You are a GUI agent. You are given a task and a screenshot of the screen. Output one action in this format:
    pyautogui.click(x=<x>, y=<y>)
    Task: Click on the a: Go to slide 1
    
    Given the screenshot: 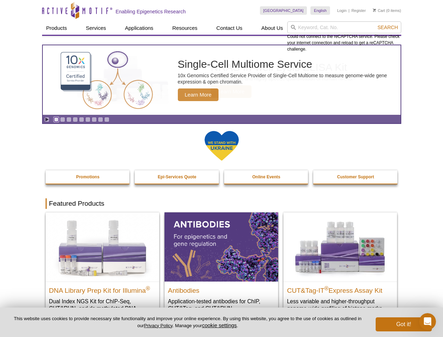 What is the action you would take?
    pyautogui.click(x=56, y=119)
    